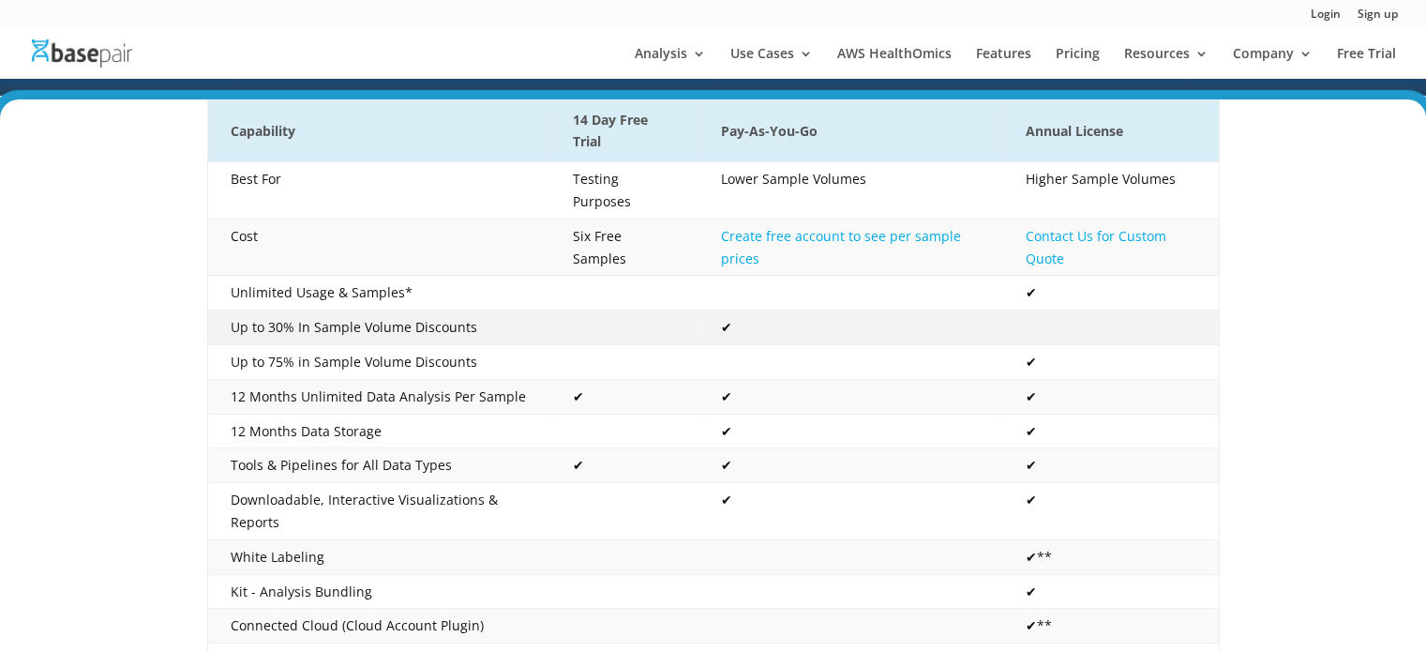 This screenshot has height=652, width=1426. Describe the element at coordinates (1077, 63) in the screenshot. I see `a: Pricing` at that location.